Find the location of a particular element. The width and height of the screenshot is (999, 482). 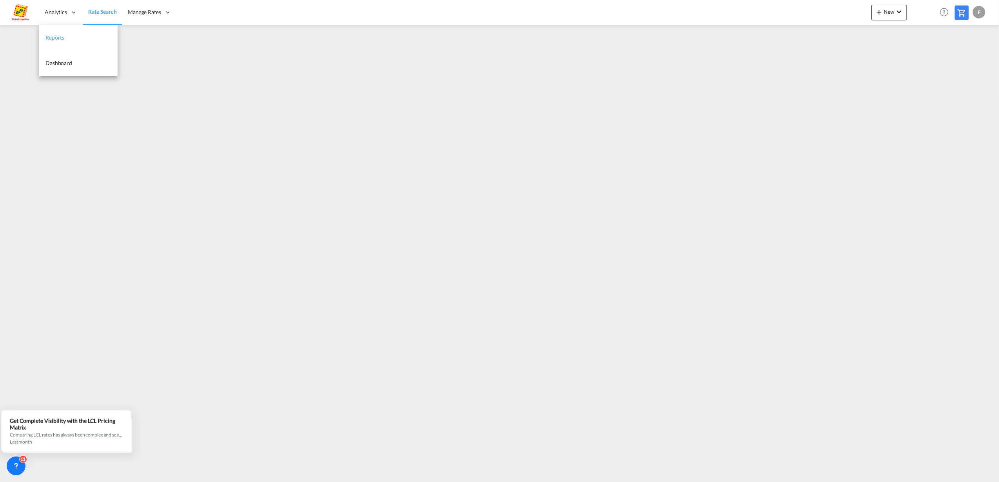

span: Analytics is located at coordinates (56, 12).